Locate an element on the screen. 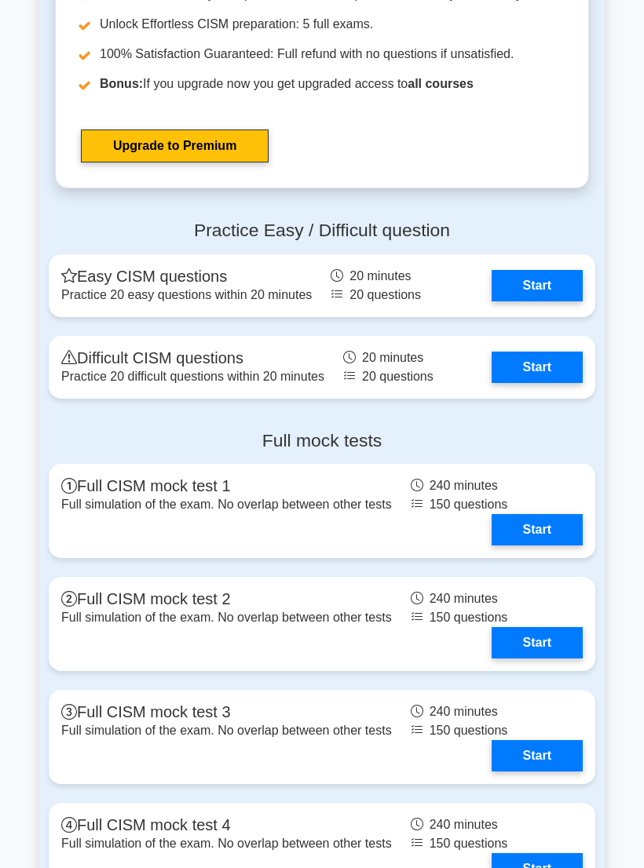 The height and width of the screenshot is (868, 644). a: Upgrade to Premium is located at coordinates (174, 146).